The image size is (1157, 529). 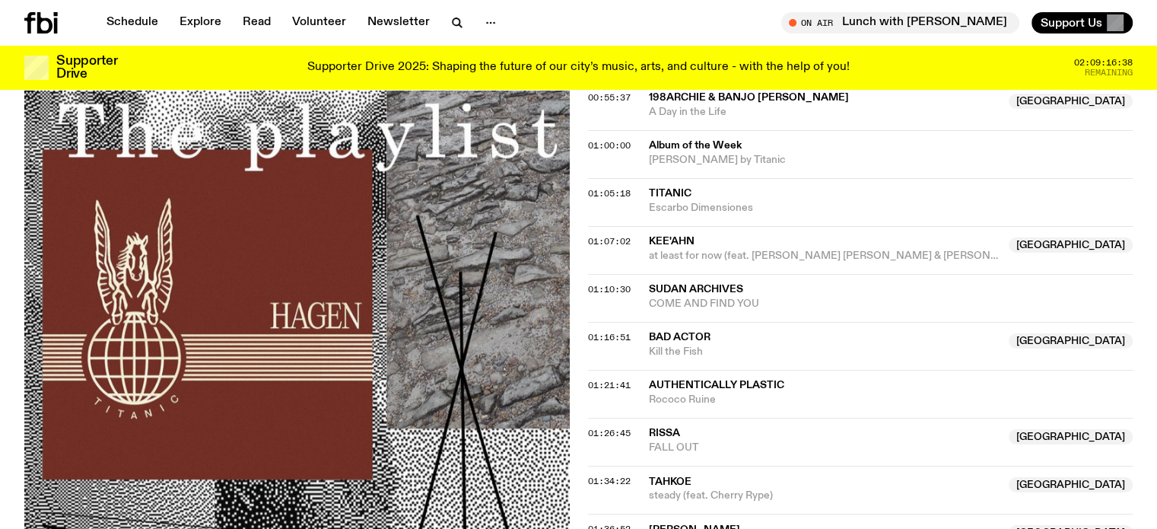 What do you see at coordinates (609, 337) in the screenshot?
I see `span: 01:16:51` at bounding box center [609, 337].